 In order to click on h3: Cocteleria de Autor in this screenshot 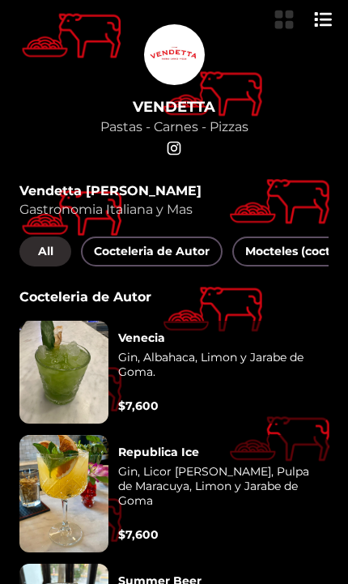, I will do `click(174, 296)`.